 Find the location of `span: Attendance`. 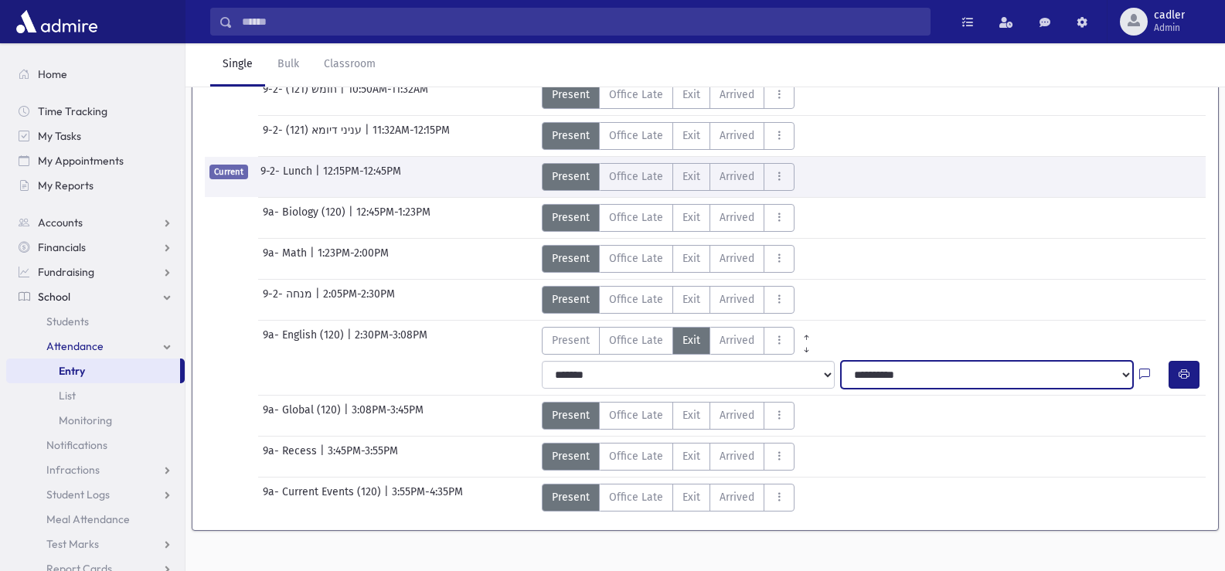

span: Attendance is located at coordinates (75, 346).